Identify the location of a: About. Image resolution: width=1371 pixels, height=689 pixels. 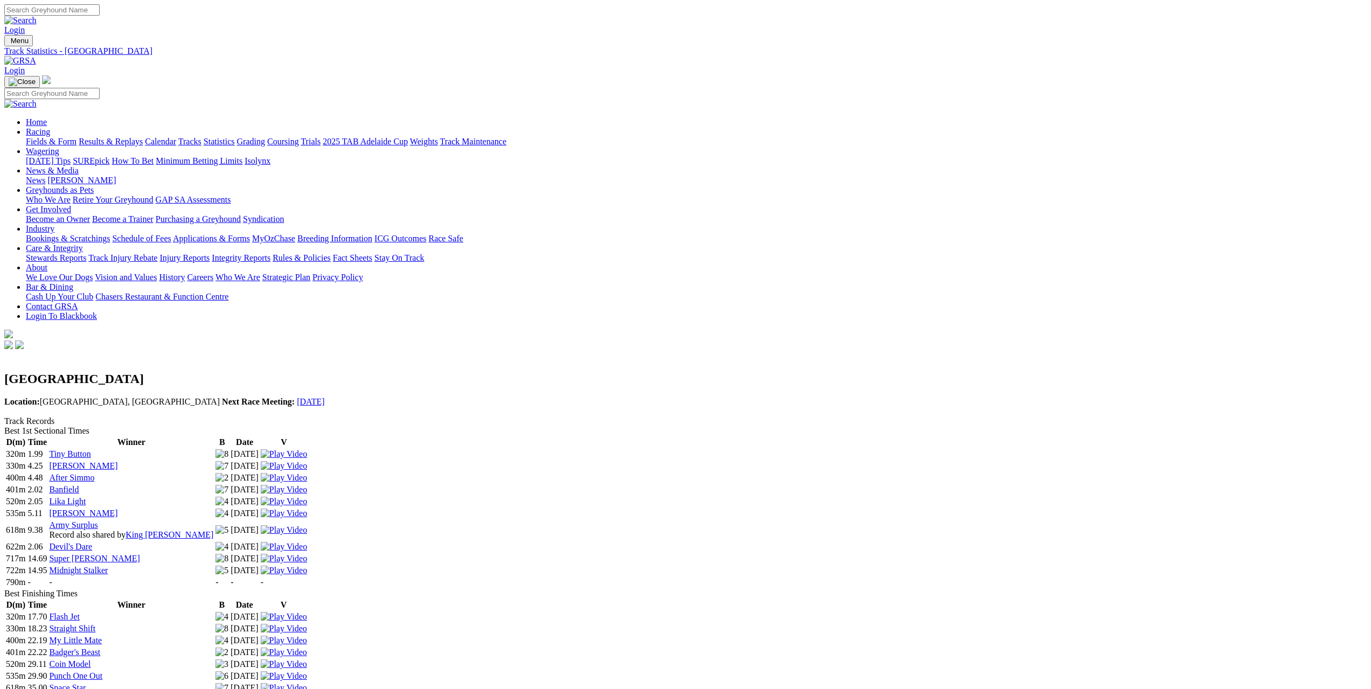
(37, 267).